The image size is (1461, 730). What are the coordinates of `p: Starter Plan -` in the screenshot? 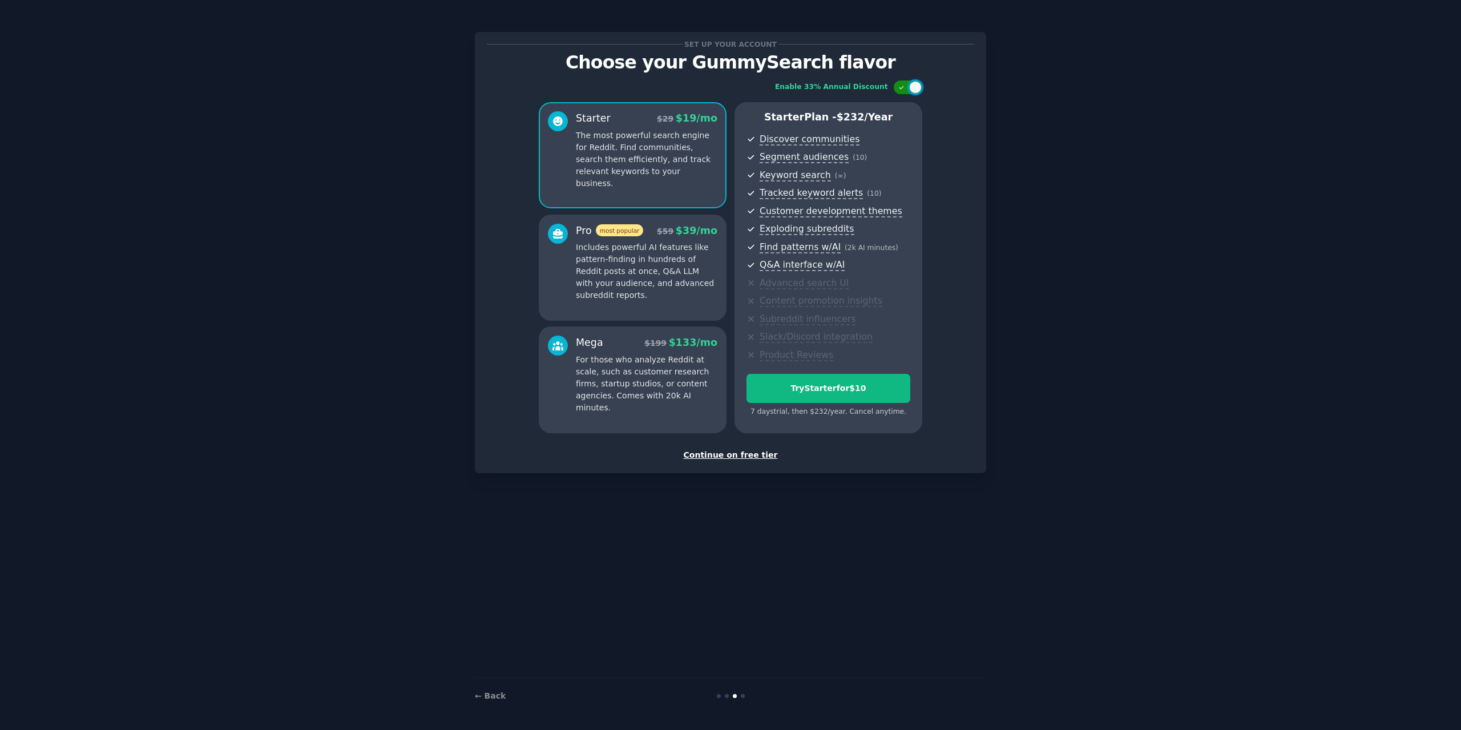 It's located at (828, 117).